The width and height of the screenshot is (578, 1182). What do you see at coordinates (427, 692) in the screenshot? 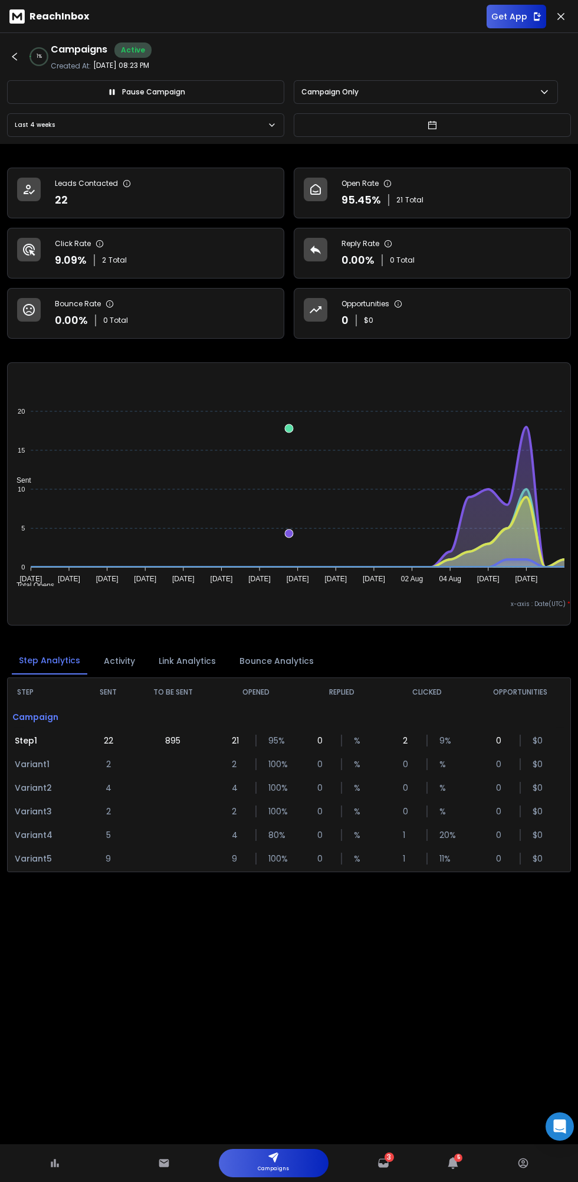
I see `th: CLICKED` at bounding box center [427, 692].